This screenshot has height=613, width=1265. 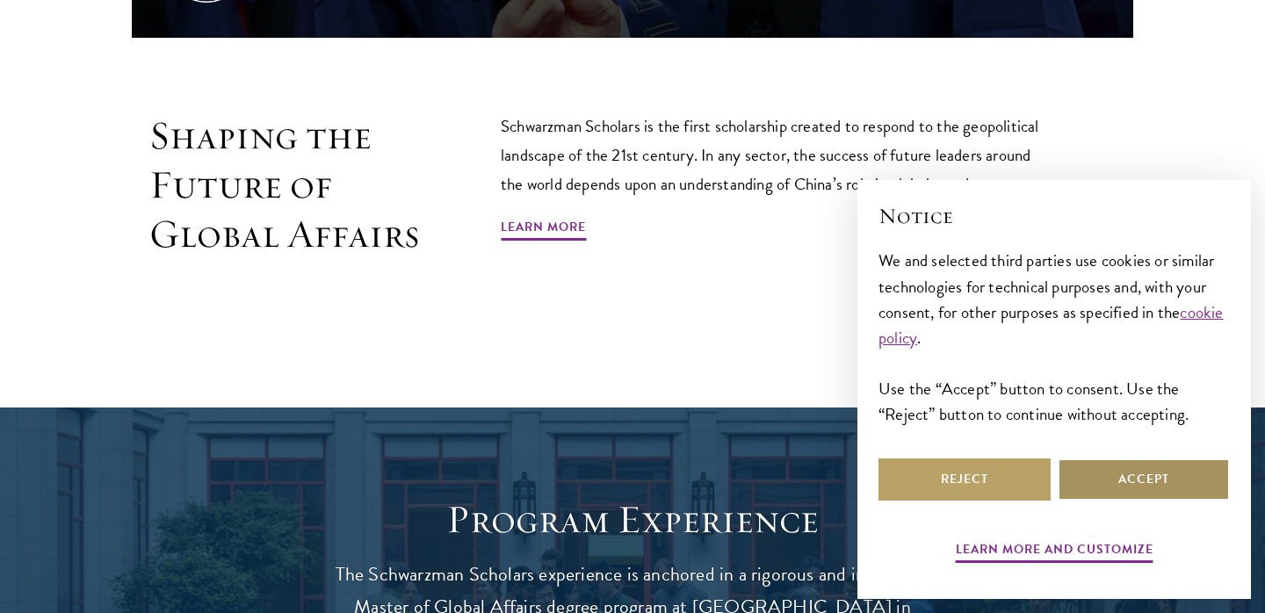 I want to click on h2: Shaping the Future of Global Affairs, so click(x=285, y=184).